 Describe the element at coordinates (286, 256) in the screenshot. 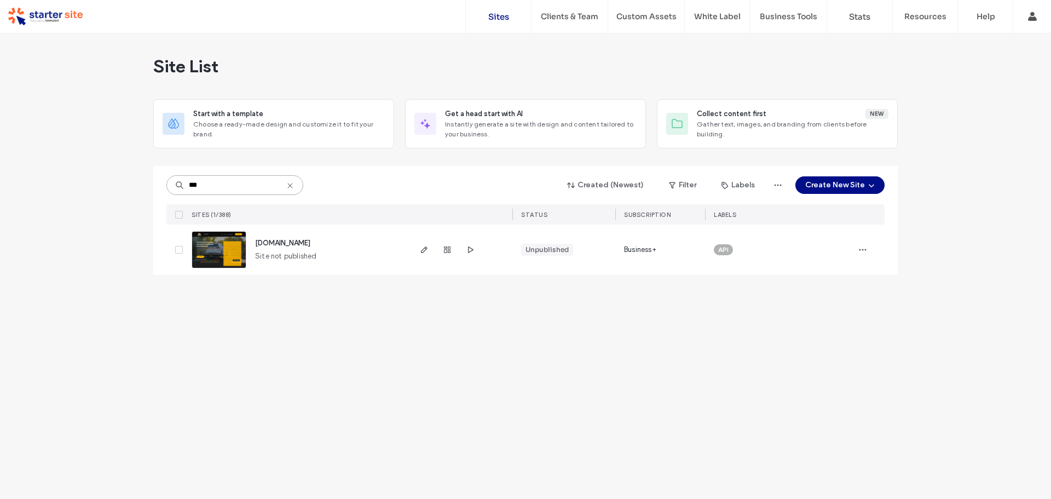

I see `span: Site not published` at that location.